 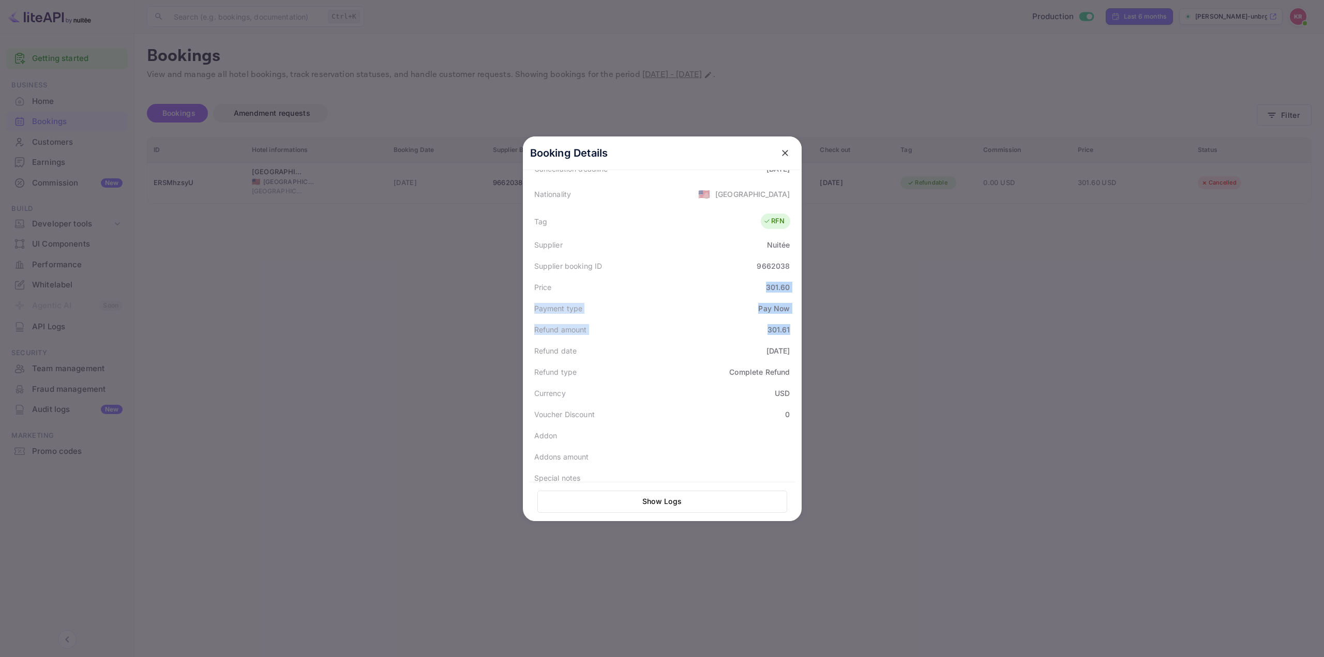 I want to click on div: Voucher Discount, so click(x=564, y=414).